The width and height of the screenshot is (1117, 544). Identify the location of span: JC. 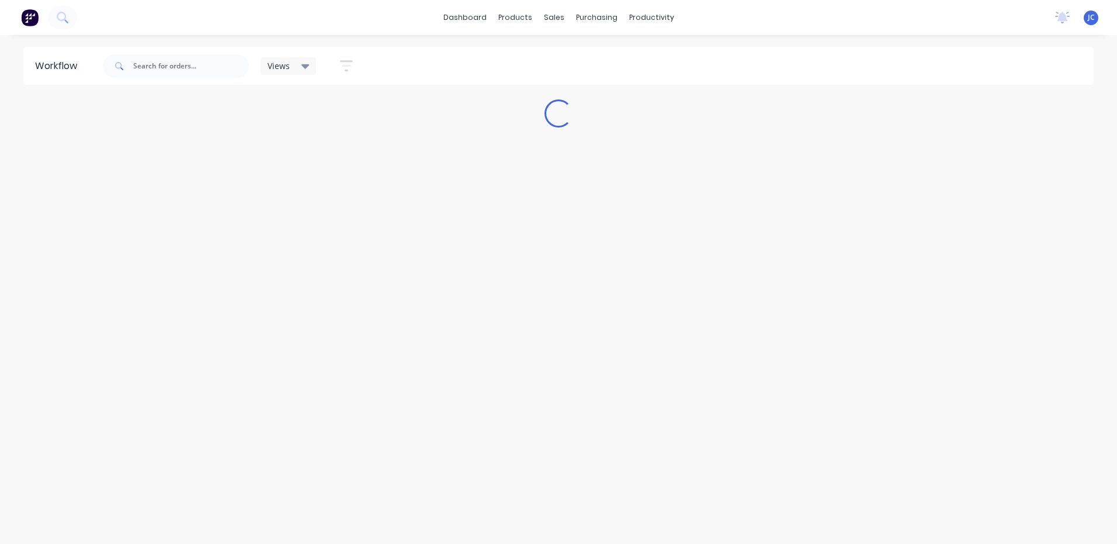
(1092, 18).